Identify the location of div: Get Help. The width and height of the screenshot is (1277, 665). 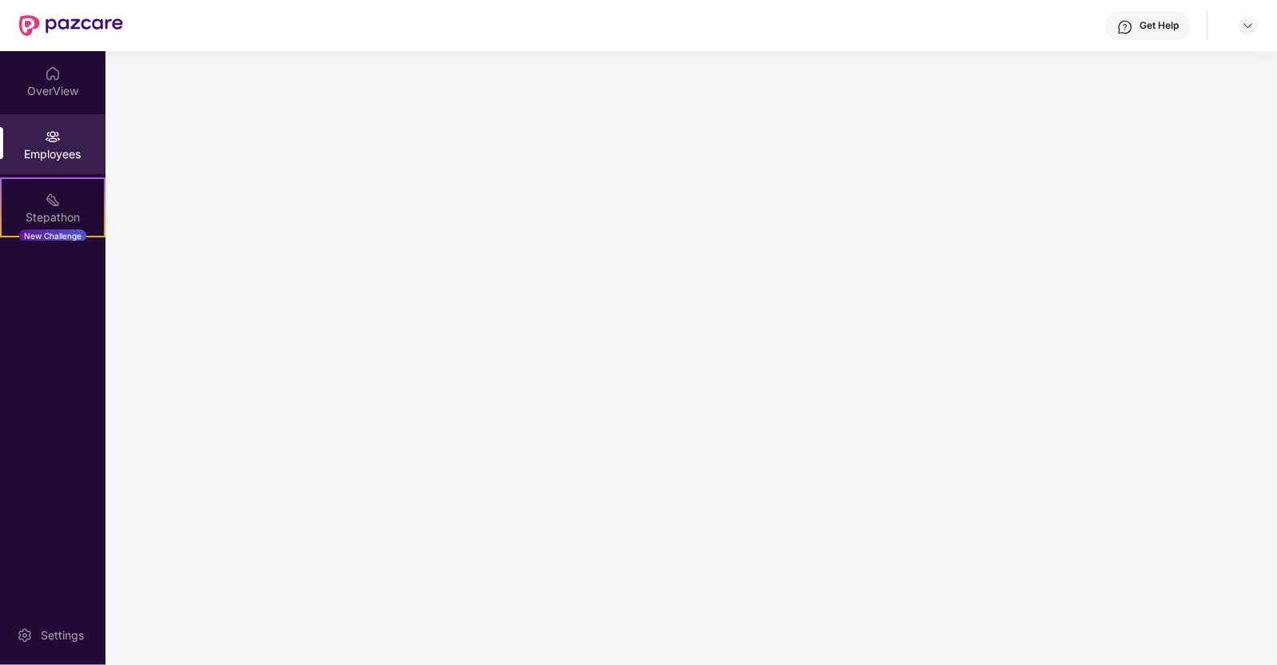
(1158, 26).